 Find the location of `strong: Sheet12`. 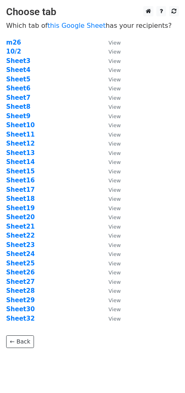

strong: Sheet12 is located at coordinates (20, 143).